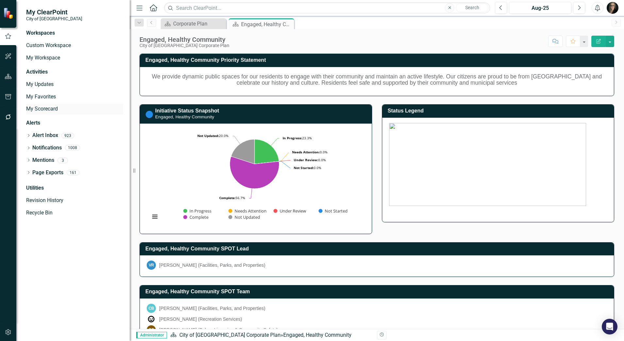 Image resolution: width=624 pixels, height=341 pixels. What do you see at coordinates (297, 138) in the screenshot?
I see `text: 23.3%` at bounding box center [297, 138].